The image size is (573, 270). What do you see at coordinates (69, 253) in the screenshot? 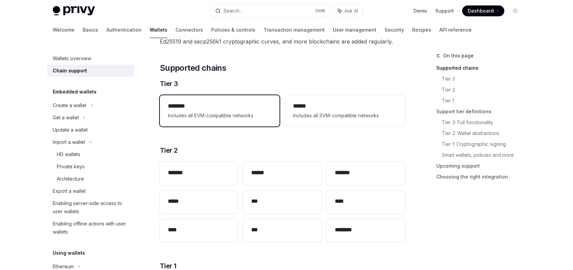
I see `h5: Using wallets` at bounding box center [69, 253].